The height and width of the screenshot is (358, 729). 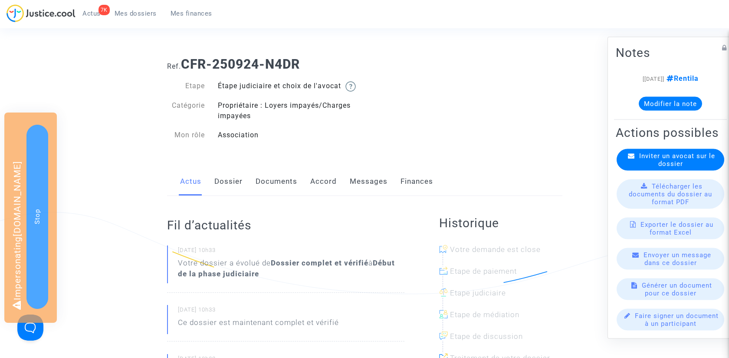 I want to click on div: Étape judiciaire et choix de l'avocat, so click(x=288, y=86).